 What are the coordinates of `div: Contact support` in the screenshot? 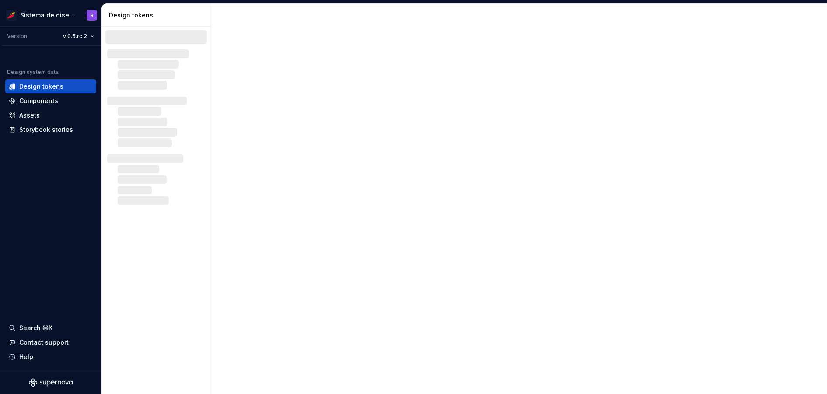 It's located at (44, 343).